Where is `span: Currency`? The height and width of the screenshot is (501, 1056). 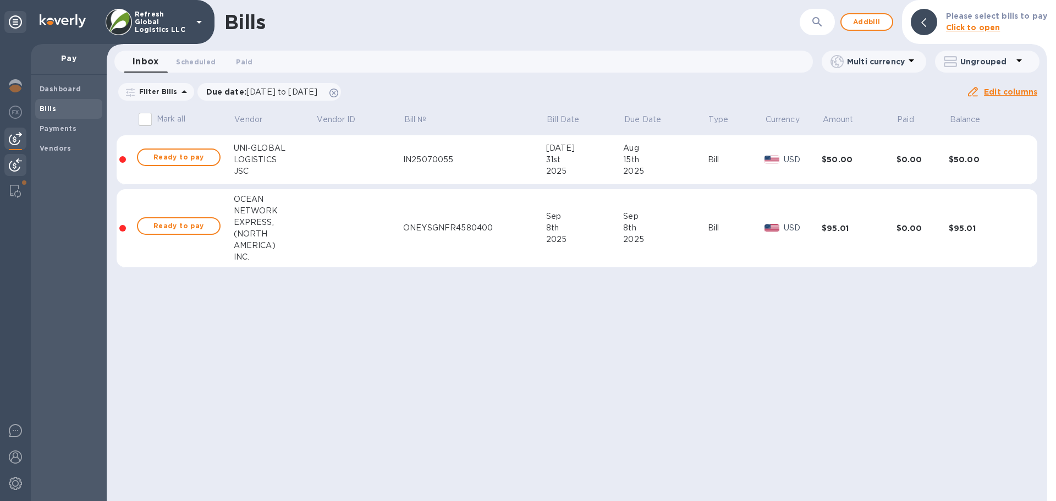 span: Currency is located at coordinates (783, 119).